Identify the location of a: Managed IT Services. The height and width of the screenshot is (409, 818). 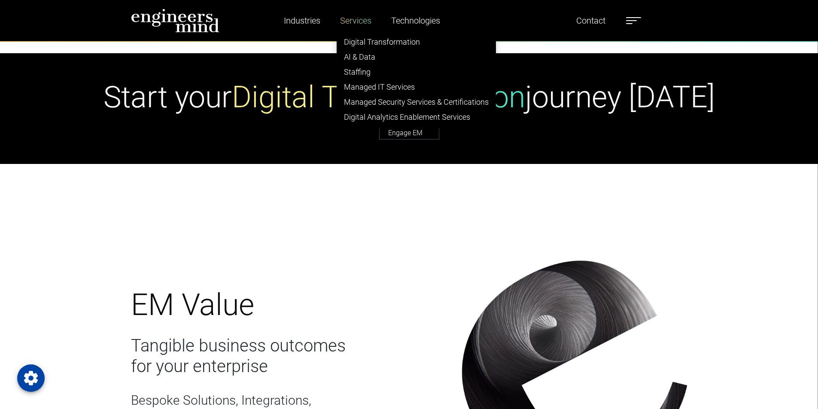
(416, 87).